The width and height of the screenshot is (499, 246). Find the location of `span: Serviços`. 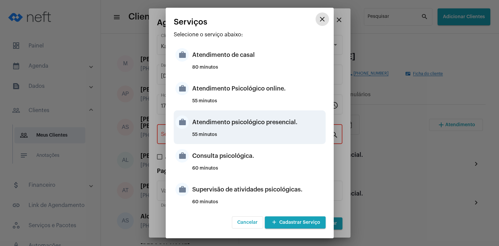

span: Serviços is located at coordinates (191, 22).